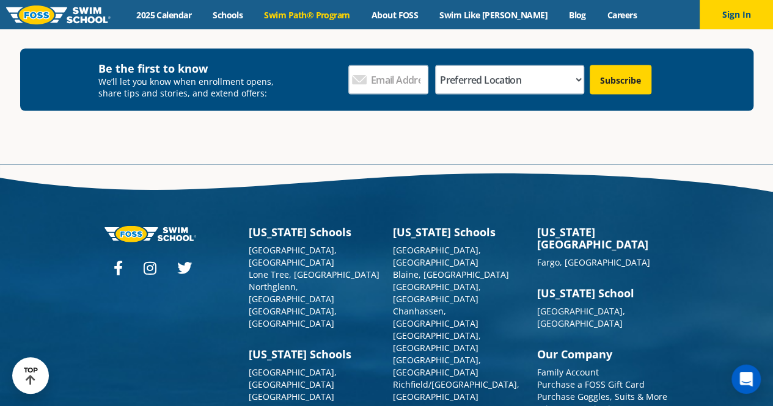  What do you see at coordinates (567, 372) in the screenshot?
I see `a: Family Account` at bounding box center [567, 372].